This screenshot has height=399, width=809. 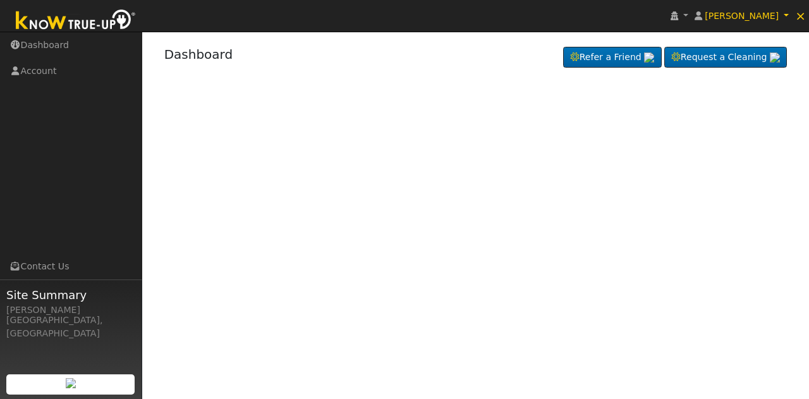 What do you see at coordinates (612, 57) in the screenshot?
I see `a: Refer a Friend` at bounding box center [612, 57].